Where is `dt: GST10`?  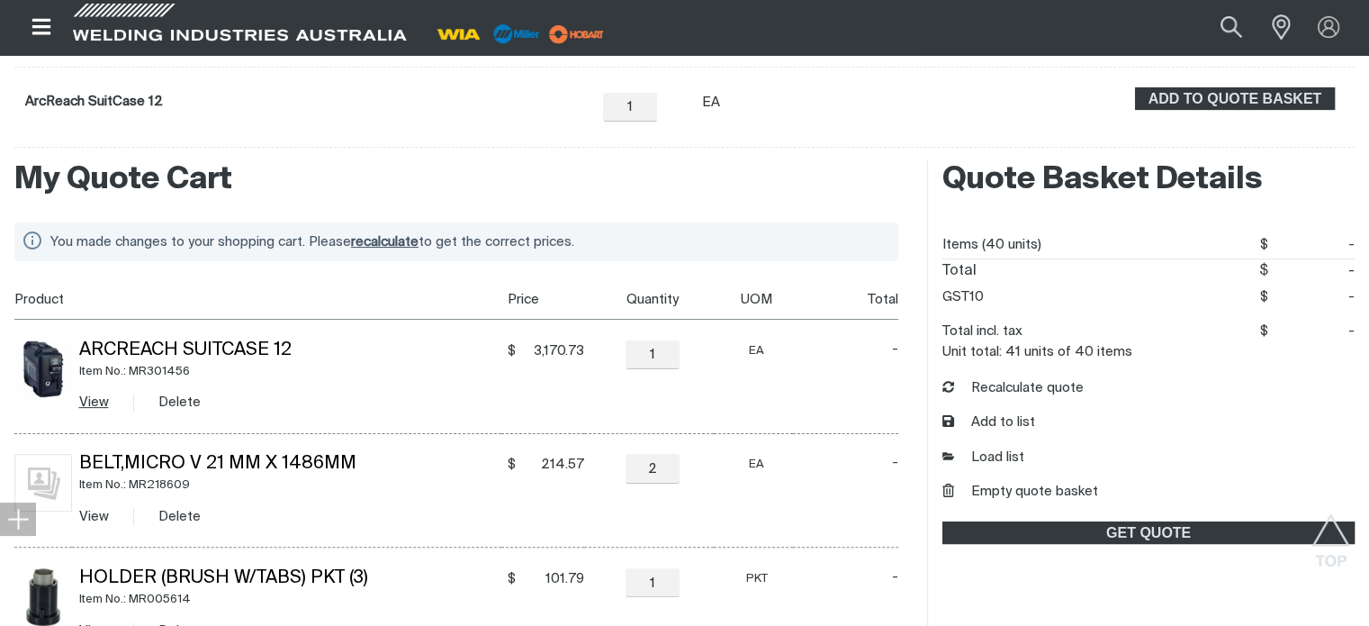
dt: GST10 is located at coordinates (963, 297).